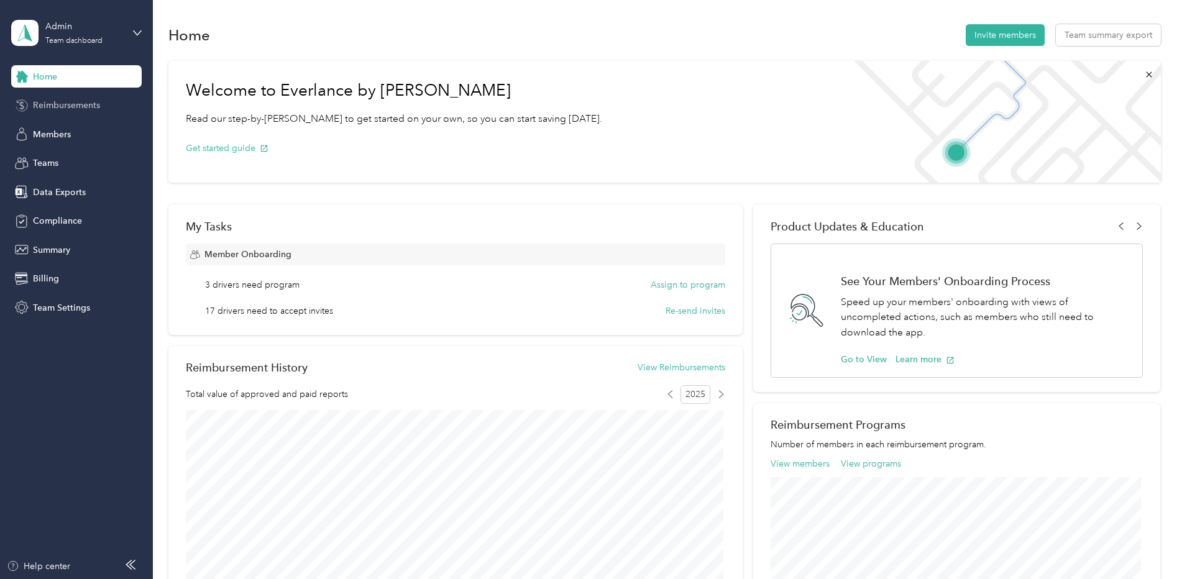 The width and height of the screenshot is (1182, 579). What do you see at coordinates (39, 566) in the screenshot?
I see `div: Help center` at bounding box center [39, 566].